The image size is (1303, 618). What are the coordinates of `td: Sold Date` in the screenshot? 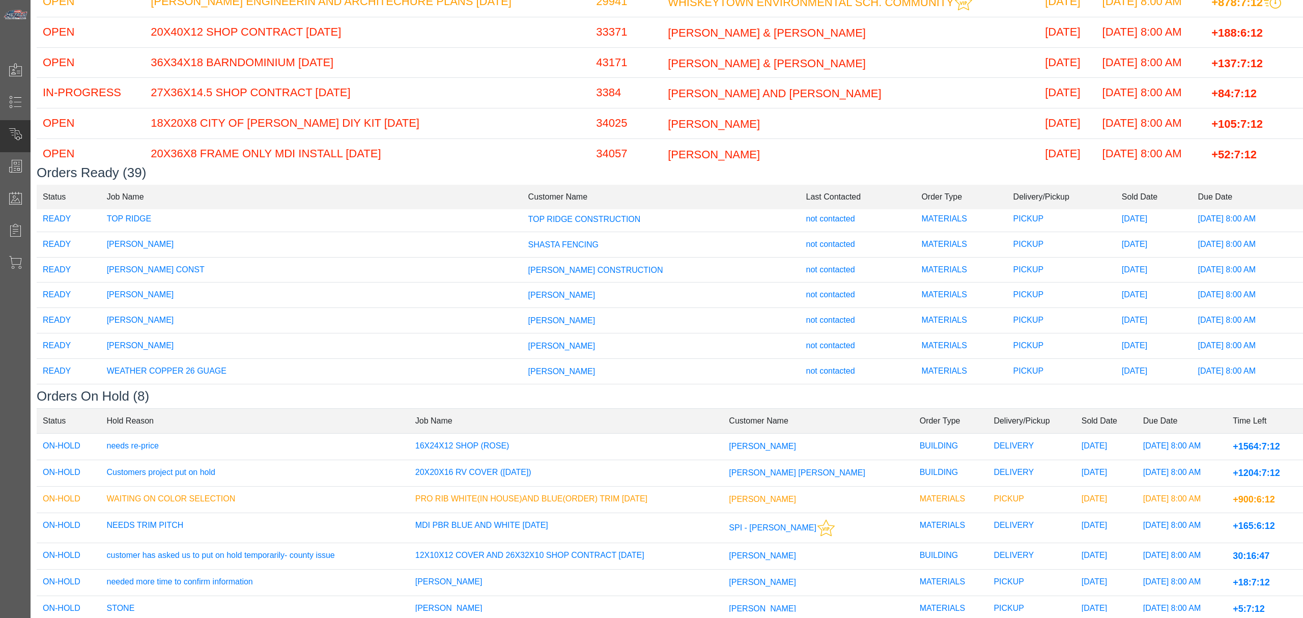 It's located at (1154, 196).